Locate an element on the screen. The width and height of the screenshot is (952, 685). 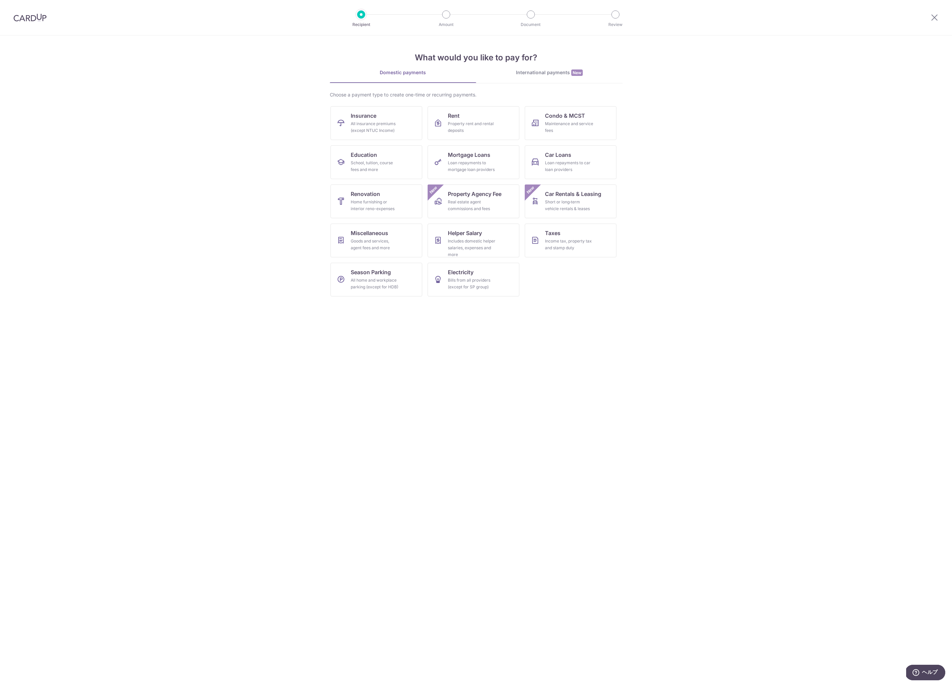
span: Taxes is located at coordinates (553, 233).